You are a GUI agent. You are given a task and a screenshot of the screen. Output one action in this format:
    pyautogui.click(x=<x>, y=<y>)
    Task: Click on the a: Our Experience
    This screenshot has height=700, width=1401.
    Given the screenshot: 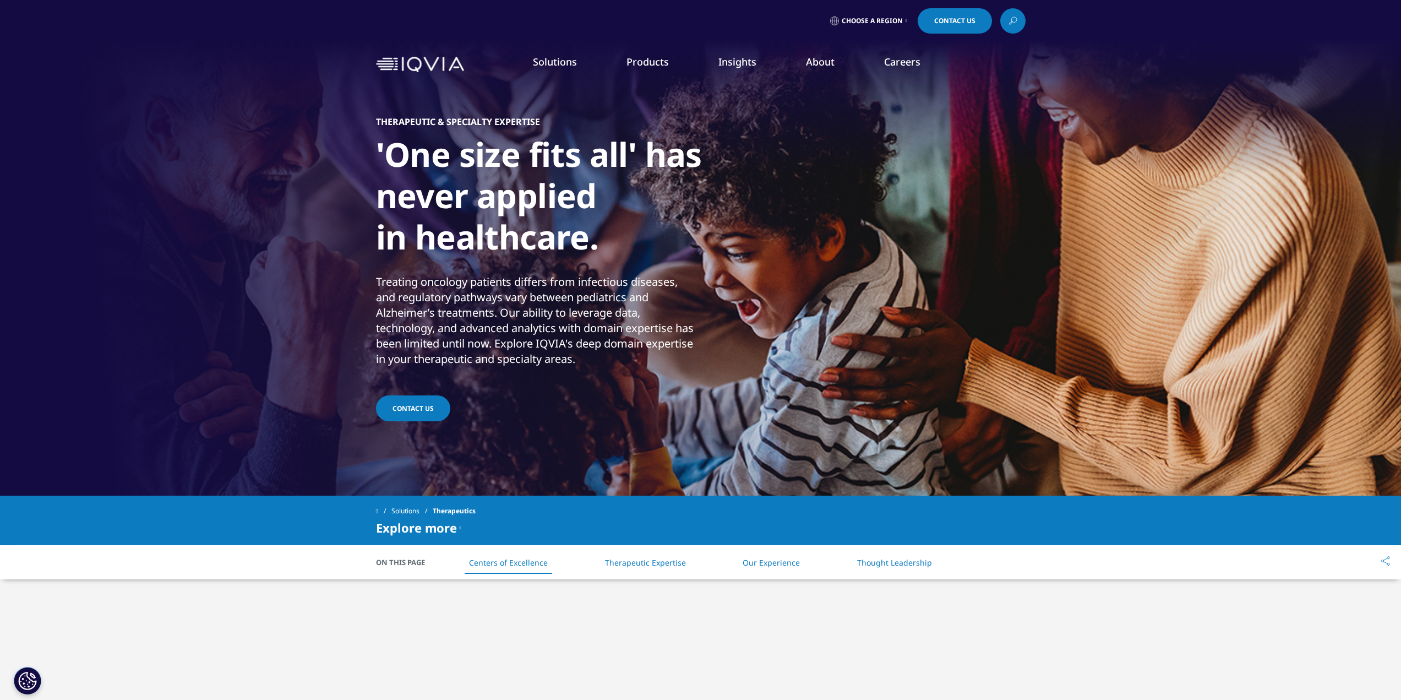 What is the action you would take?
    pyautogui.click(x=771, y=562)
    